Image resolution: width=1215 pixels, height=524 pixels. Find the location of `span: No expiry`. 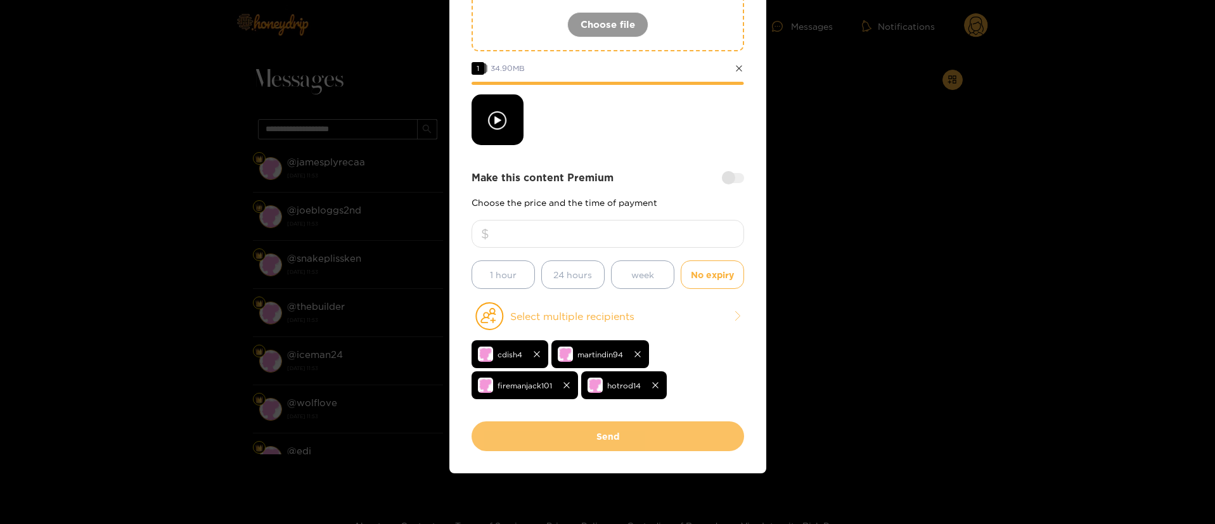

span: No expiry is located at coordinates (713, 275).